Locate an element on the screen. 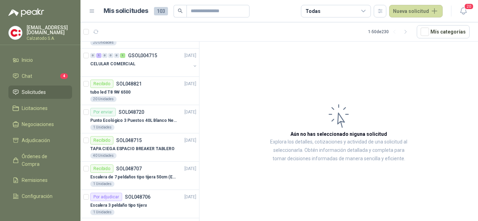 The height and width of the screenshot is (221, 478). a: Adjudicación is located at coordinates (40, 141).